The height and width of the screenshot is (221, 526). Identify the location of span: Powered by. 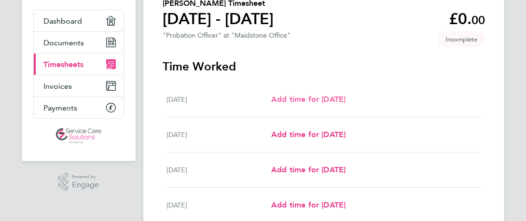
(85, 177).